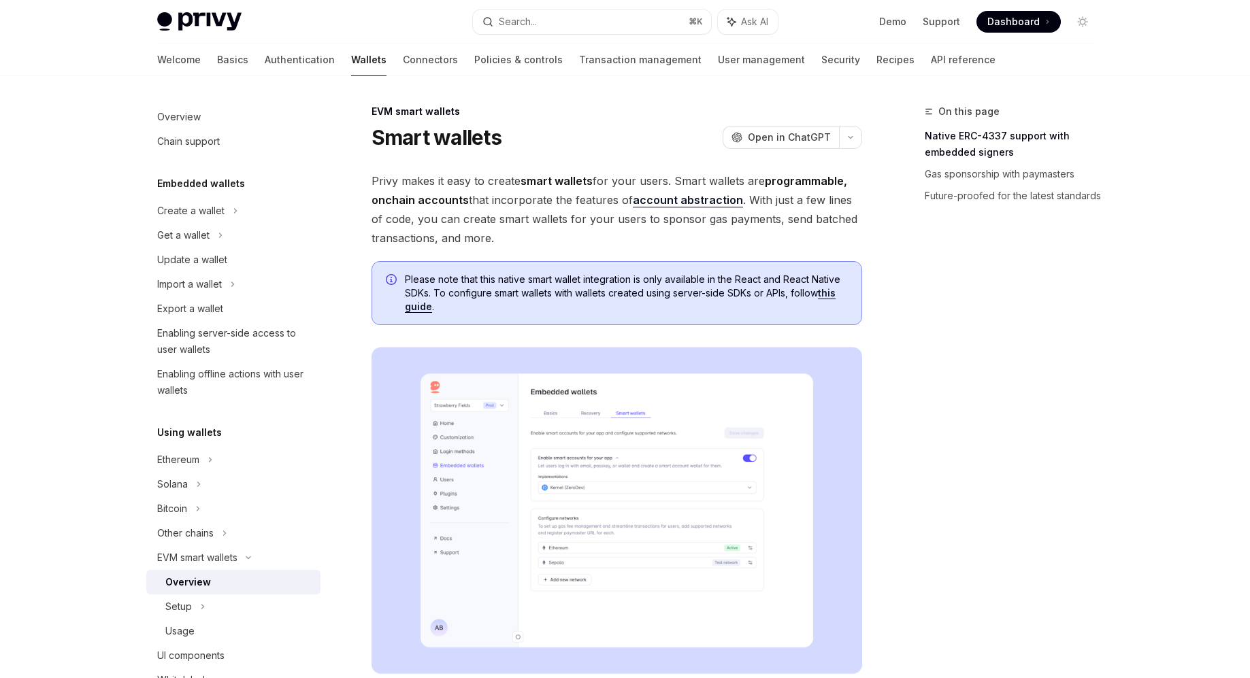 The height and width of the screenshot is (678, 1250). I want to click on div: Setup, so click(178, 607).